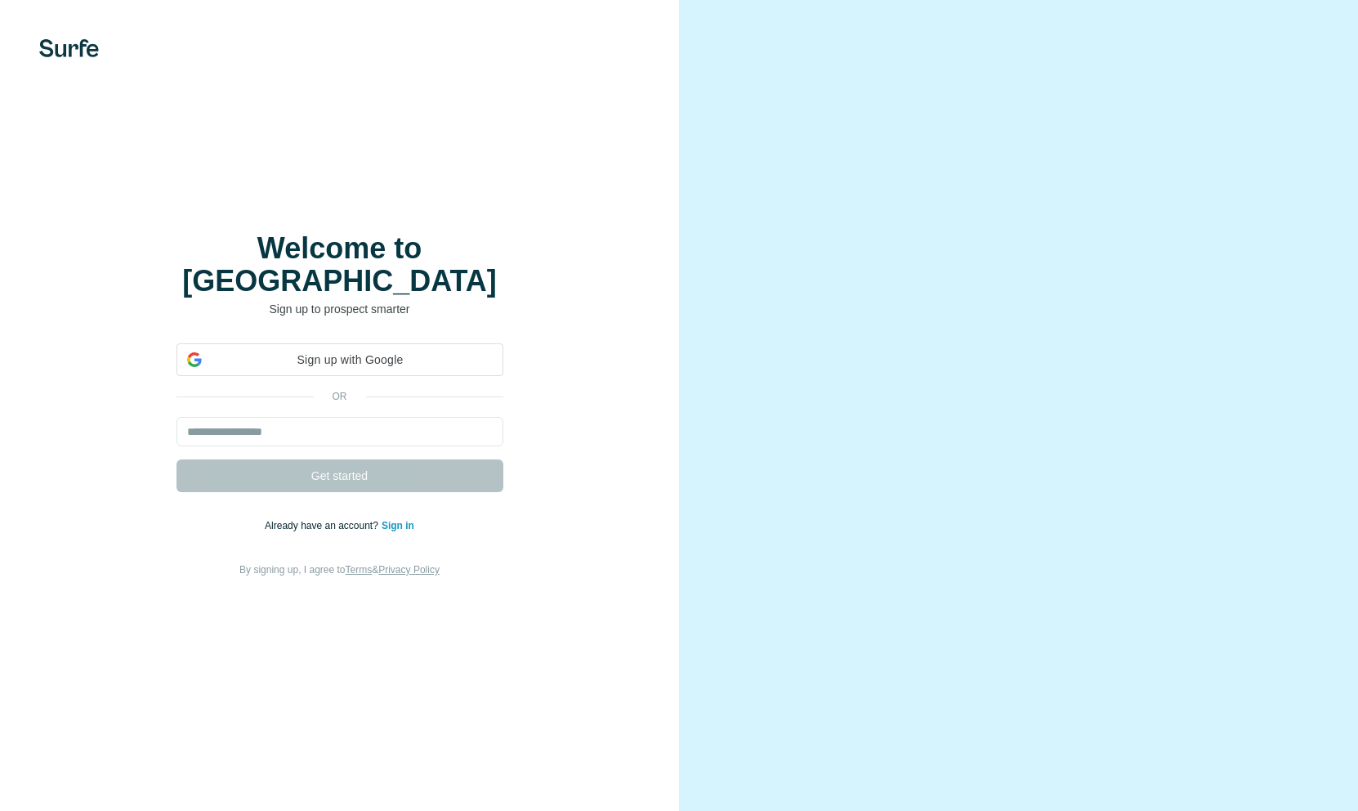  I want to click on p: or, so click(340, 396).